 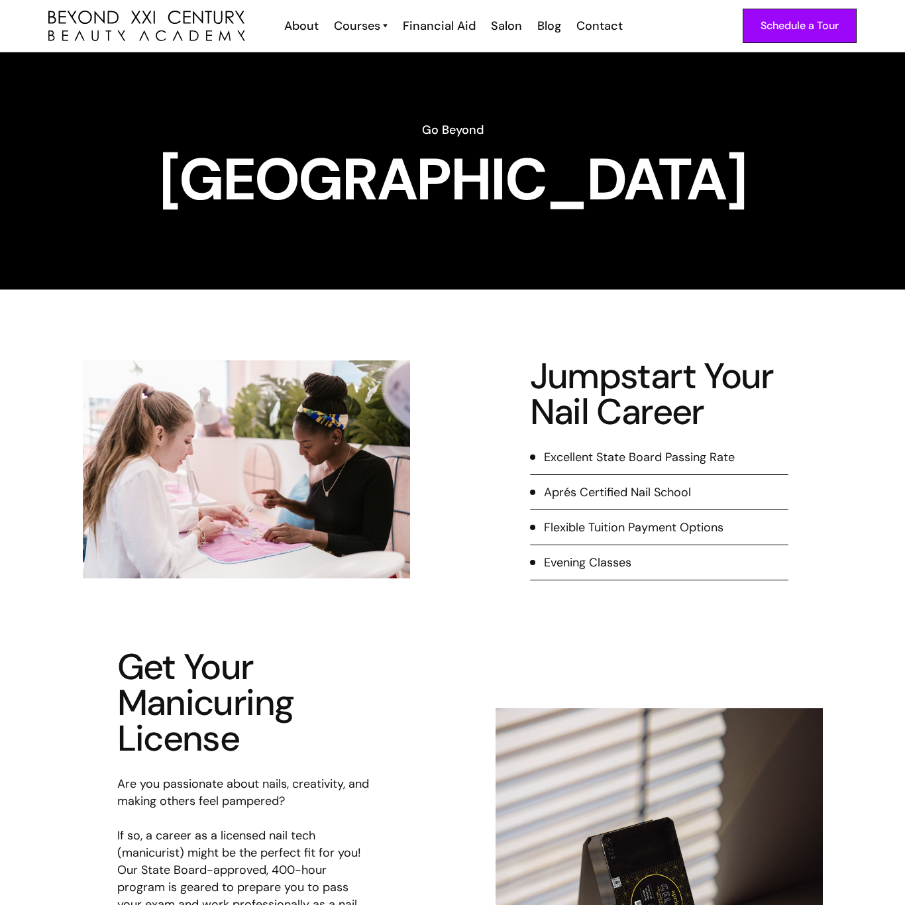 I want to click on a: Courses, so click(x=360, y=26).